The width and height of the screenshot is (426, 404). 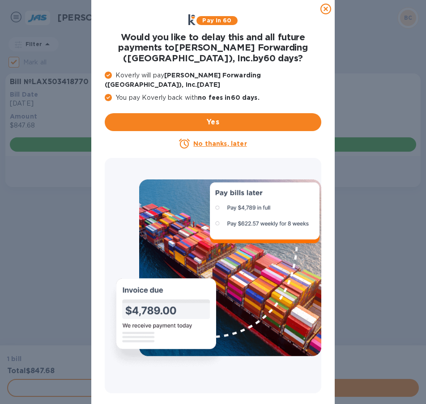 What do you see at coordinates (217, 20) in the screenshot?
I see `b: Pay in 60` at bounding box center [217, 20].